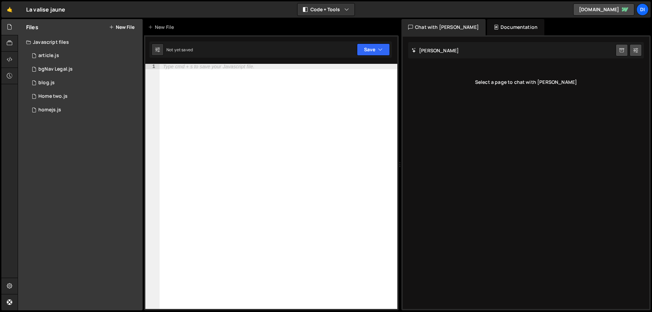 This screenshot has width=652, height=312. Describe the element at coordinates (643, 10) in the screenshot. I see `div: Di` at that location.